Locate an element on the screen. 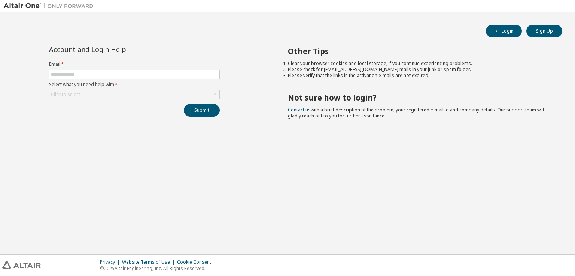 Image resolution: width=575 pixels, height=276 pixels. li: Clear your browser cookies and local storage, if you continue experiencing problems. is located at coordinates (419, 64).